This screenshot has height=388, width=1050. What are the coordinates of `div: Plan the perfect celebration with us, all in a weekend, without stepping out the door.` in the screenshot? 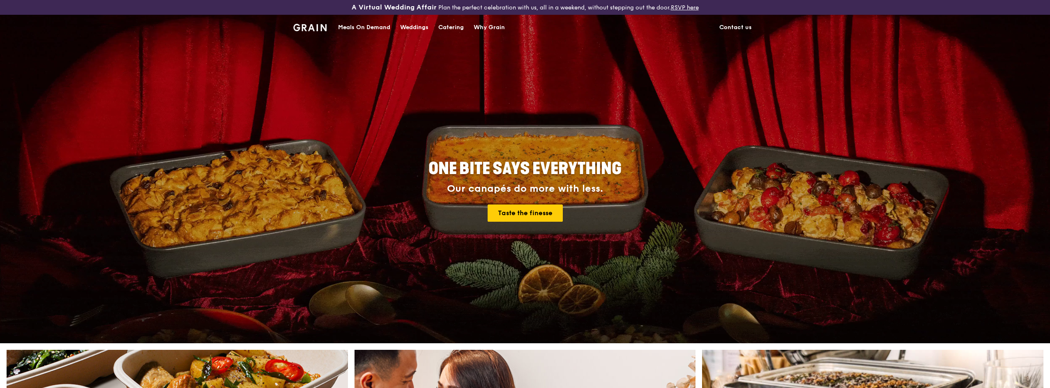 It's located at (525, 7).